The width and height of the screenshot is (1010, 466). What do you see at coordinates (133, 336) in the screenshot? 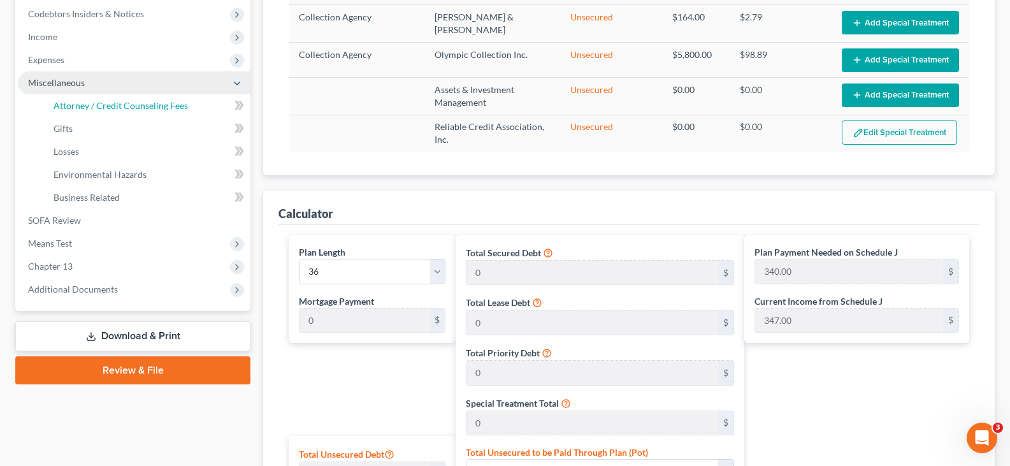
I see `a: Download & Print` at bounding box center [133, 336].